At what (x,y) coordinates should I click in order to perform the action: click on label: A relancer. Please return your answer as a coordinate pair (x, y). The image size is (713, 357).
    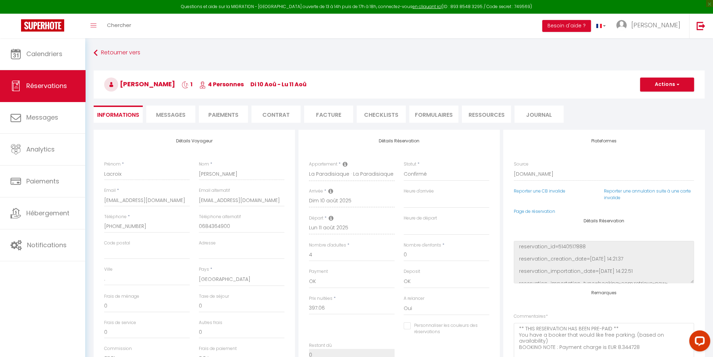
    Looking at the image, I should click on (414, 298).